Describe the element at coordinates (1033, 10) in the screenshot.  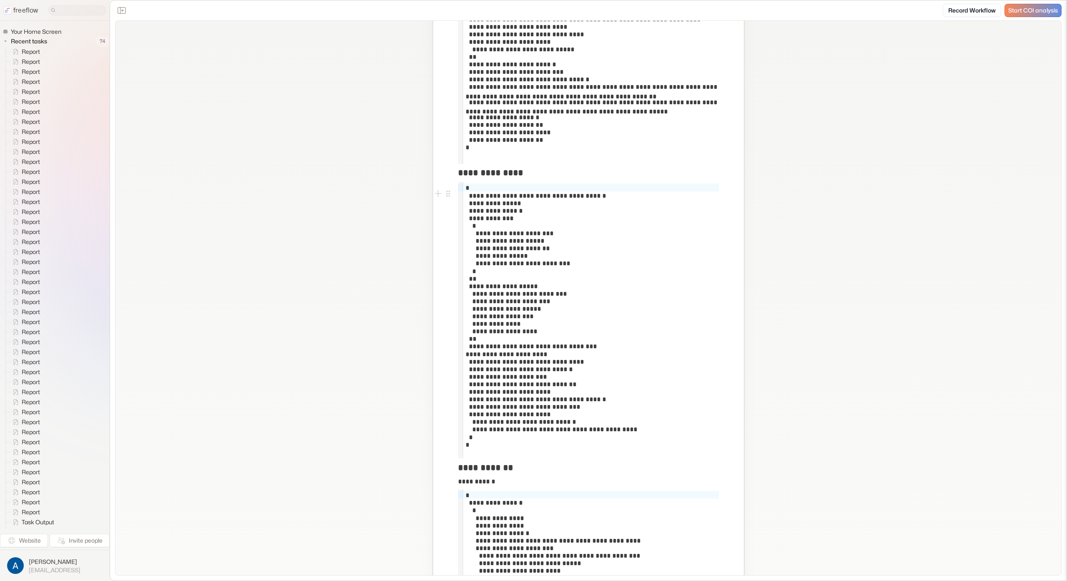
I see `span: Start COI analysis` at that location.